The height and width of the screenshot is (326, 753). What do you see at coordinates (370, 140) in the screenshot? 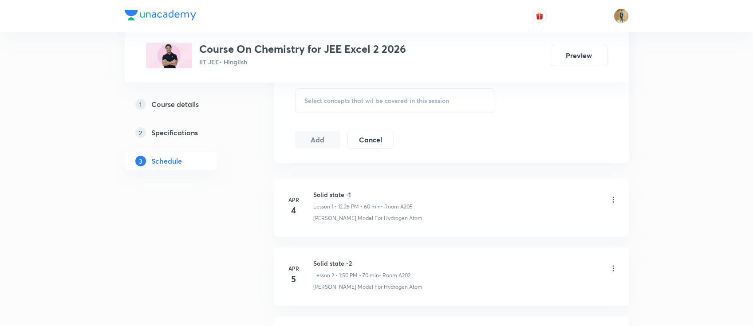
I see `button: Cancel` at bounding box center [370, 140].